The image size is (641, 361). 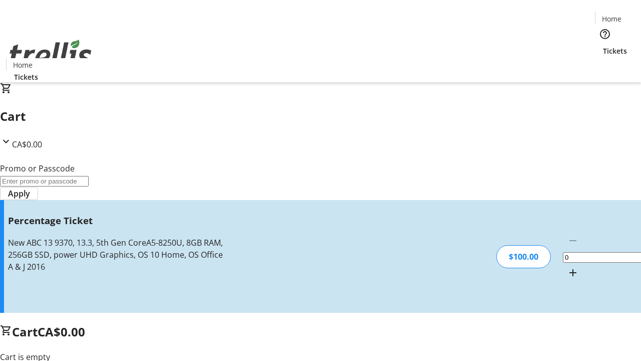 What do you see at coordinates (605, 34) in the screenshot?
I see `button: Help` at bounding box center [605, 34].